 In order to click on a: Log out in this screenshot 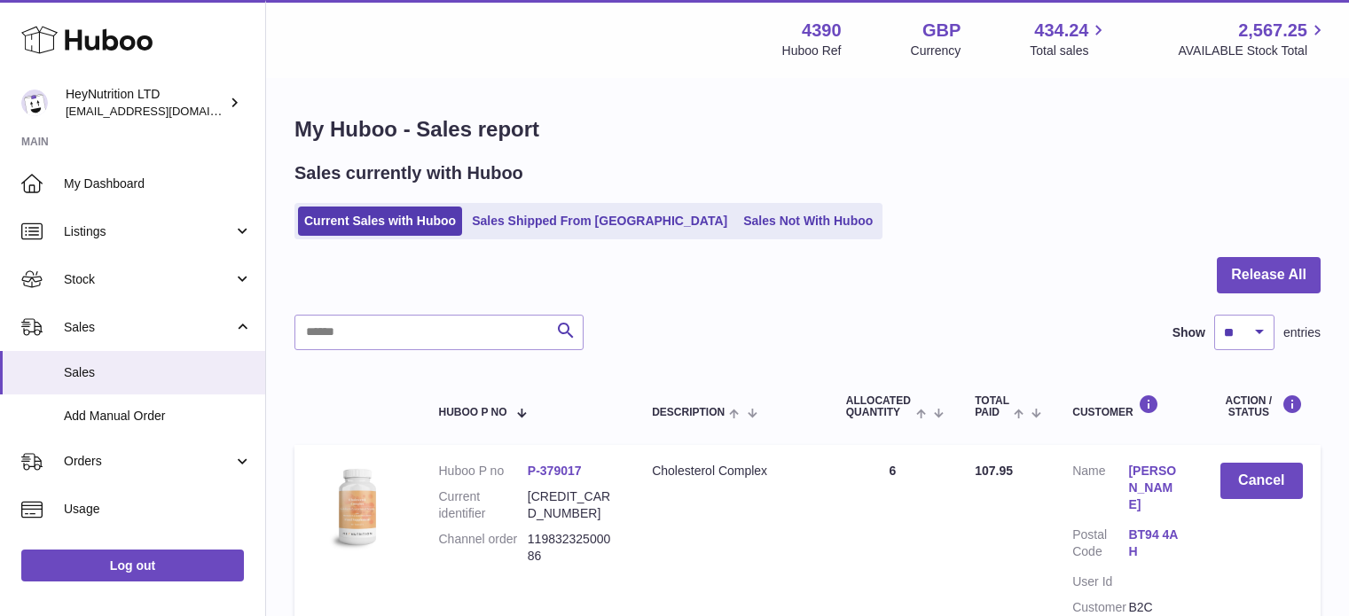, I will do `click(132, 566)`.